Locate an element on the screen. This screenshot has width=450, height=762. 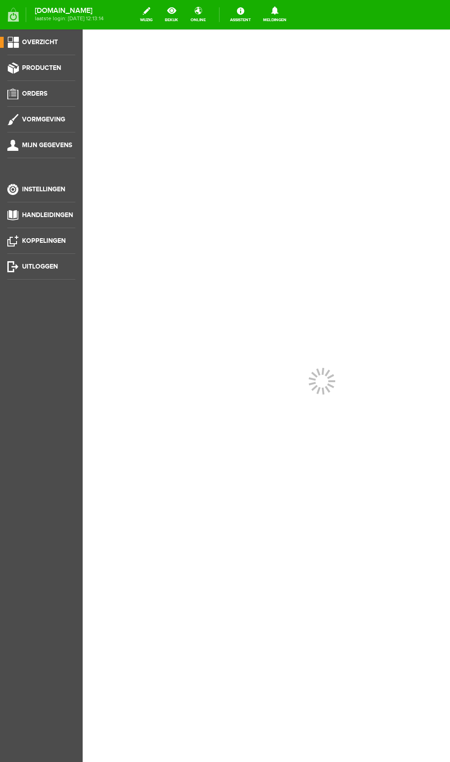
span: Instellingen is located at coordinates (44, 189).